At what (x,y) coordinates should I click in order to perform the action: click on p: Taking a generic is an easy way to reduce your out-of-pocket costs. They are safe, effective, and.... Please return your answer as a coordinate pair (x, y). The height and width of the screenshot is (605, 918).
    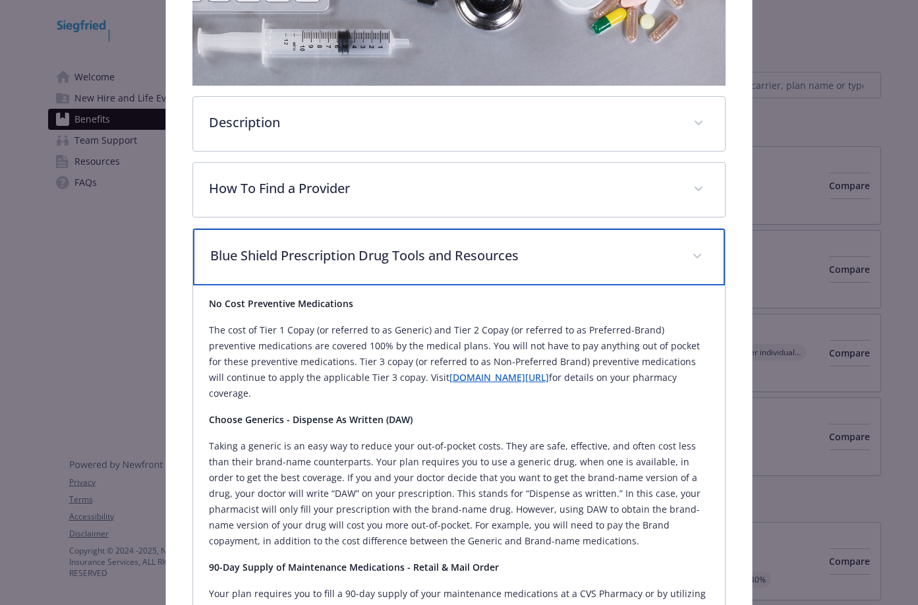
    Looking at the image, I should click on (459, 494).